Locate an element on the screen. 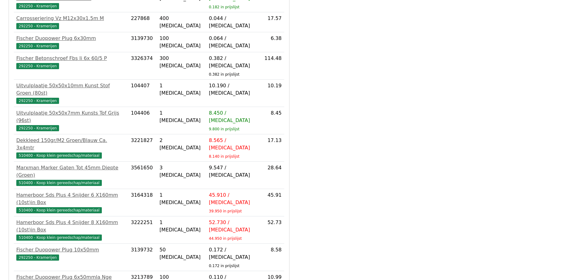 This screenshot has width=586, height=280. a: Hamerboor Sds Plus 4 Snijder 8 X160mm (10st)in Box510400 - Koop klein gereedschap/materiaal is located at coordinates (71, 230).